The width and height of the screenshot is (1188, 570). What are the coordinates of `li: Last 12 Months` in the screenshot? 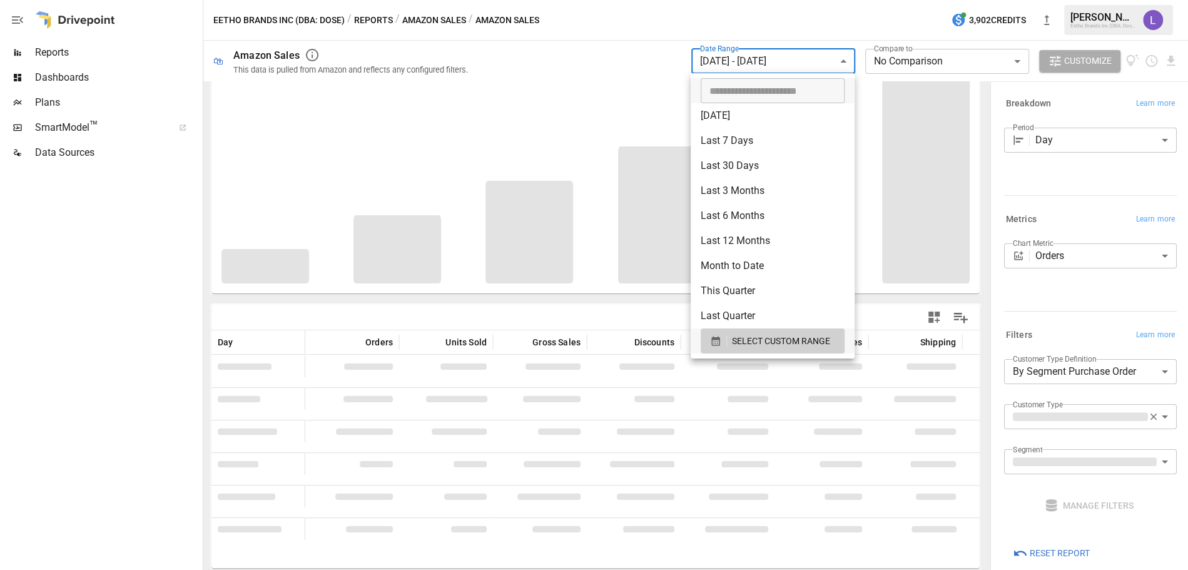 It's located at (772, 241).